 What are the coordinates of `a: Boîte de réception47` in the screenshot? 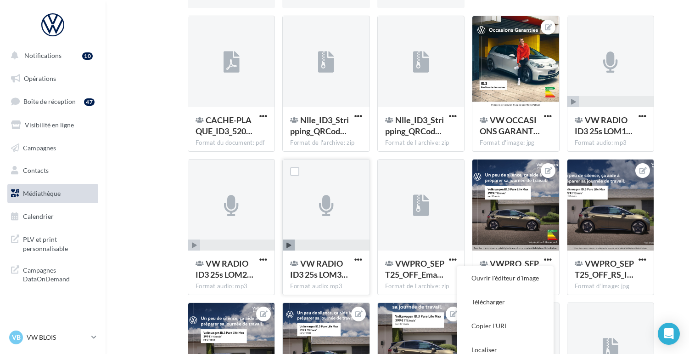 It's located at (53, 101).